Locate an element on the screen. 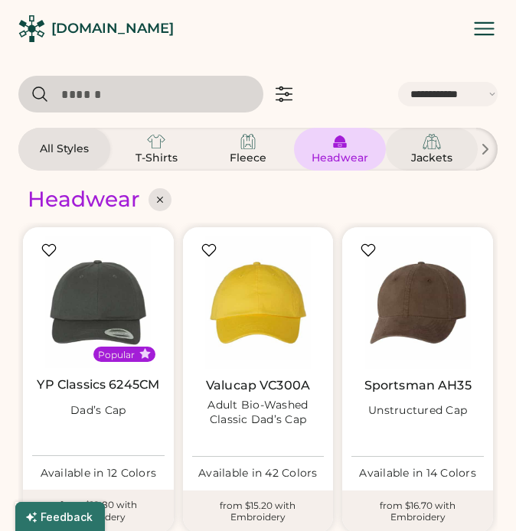 The width and height of the screenshot is (516, 531). div: All Styles is located at coordinates (64, 149).